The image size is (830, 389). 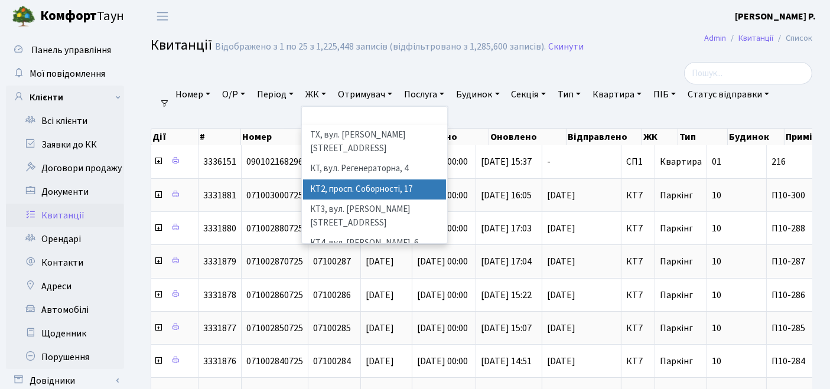 What do you see at coordinates (65, 168) in the screenshot?
I see `a: Договори продажу` at bounding box center [65, 168].